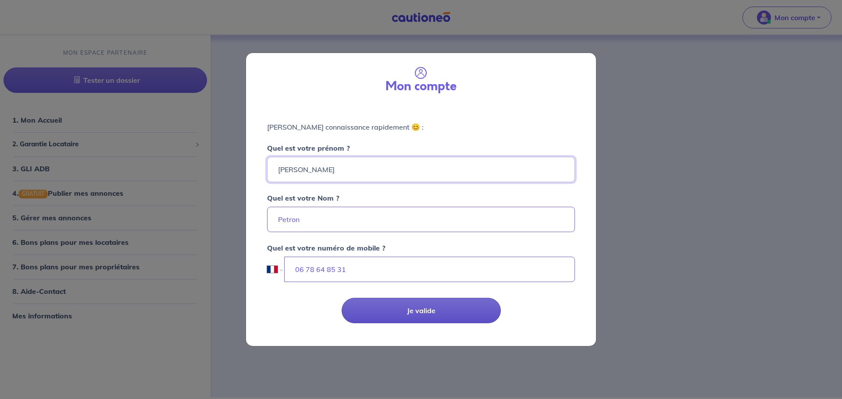 The image size is (842, 399). Describe the element at coordinates (421, 311) in the screenshot. I see `button: Je valide` at that location.